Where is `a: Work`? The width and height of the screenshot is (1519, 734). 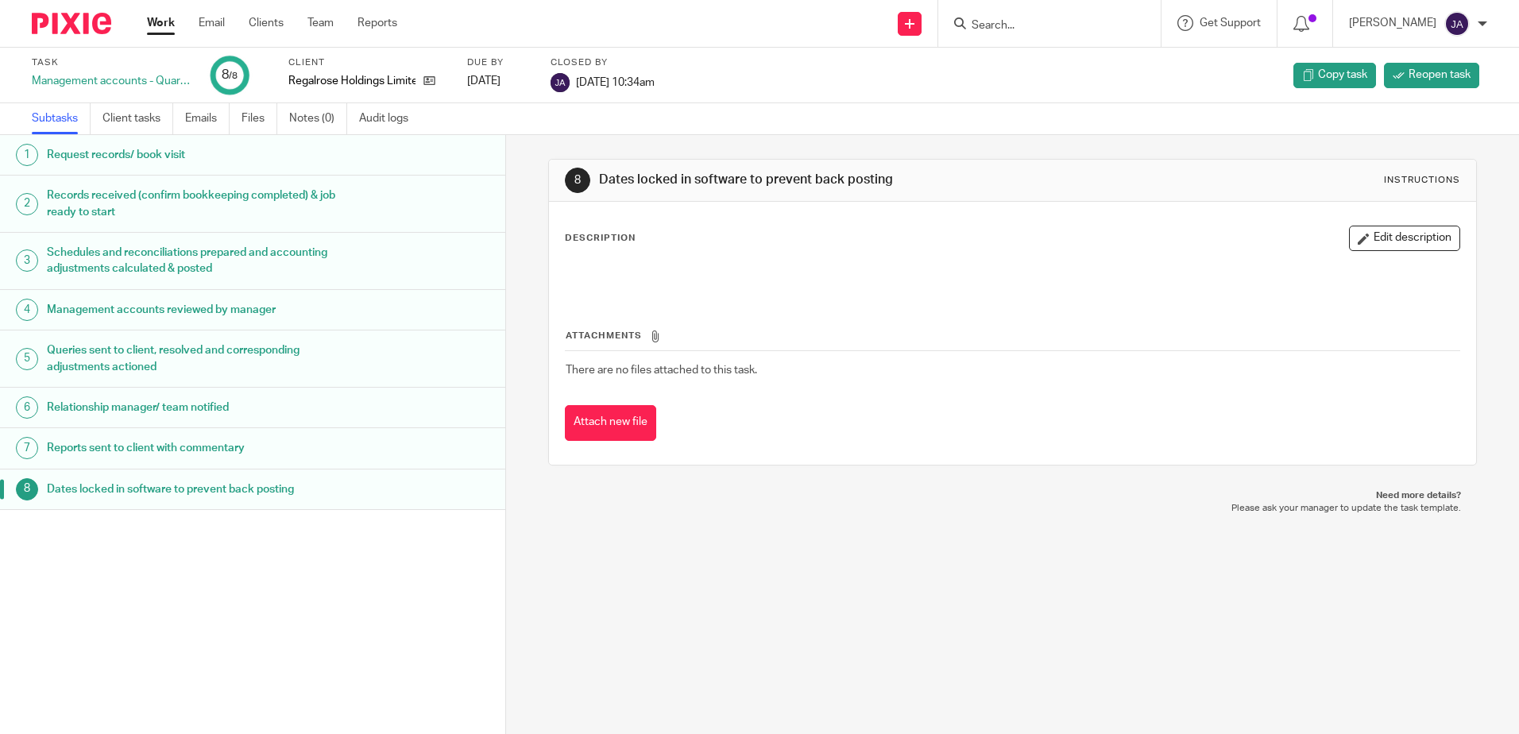
a: Work is located at coordinates (160, 23).